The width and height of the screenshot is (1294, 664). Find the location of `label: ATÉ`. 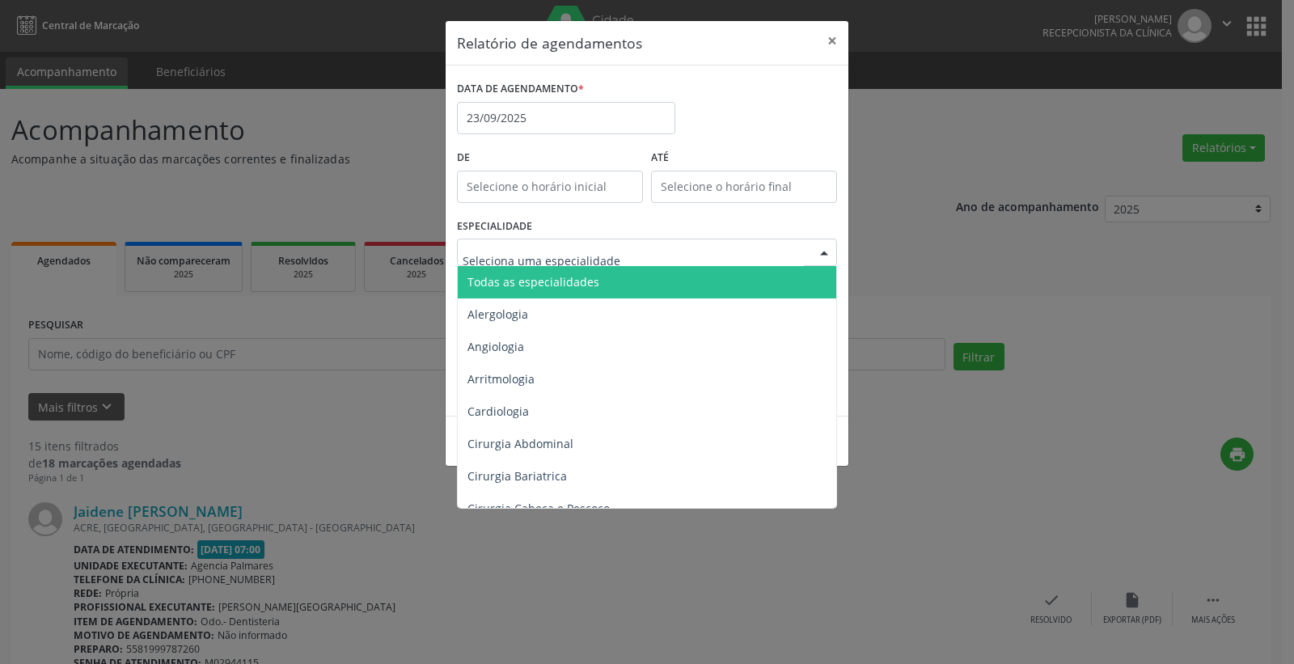

label: ATÉ is located at coordinates (744, 158).